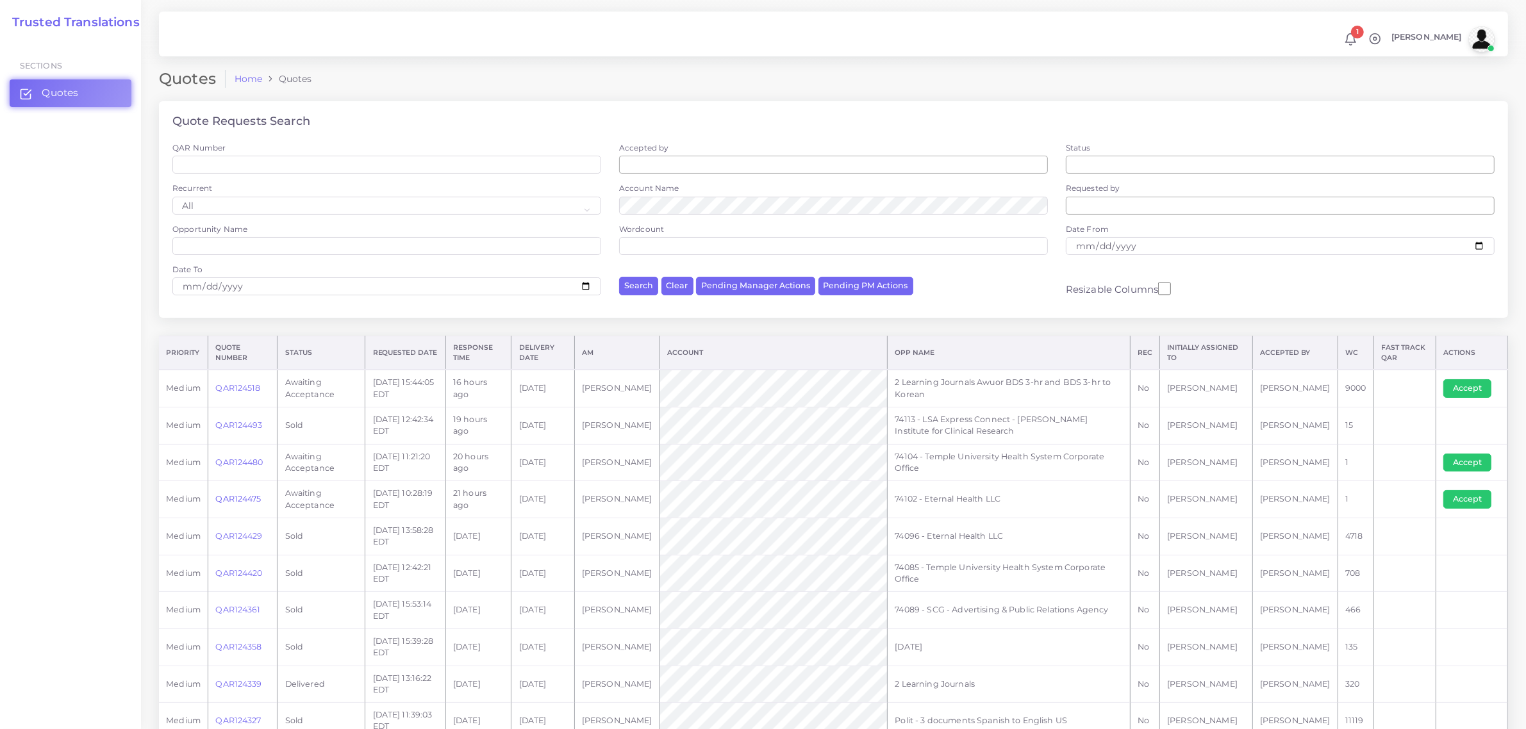  I want to click on th: Delivery Date, so click(543, 353).